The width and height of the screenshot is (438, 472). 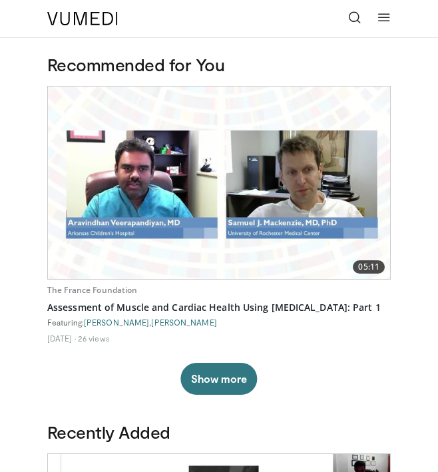 What do you see at coordinates (219, 65) in the screenshot?
I see `h3: Recommended for You` at bounding box center [219, 65].